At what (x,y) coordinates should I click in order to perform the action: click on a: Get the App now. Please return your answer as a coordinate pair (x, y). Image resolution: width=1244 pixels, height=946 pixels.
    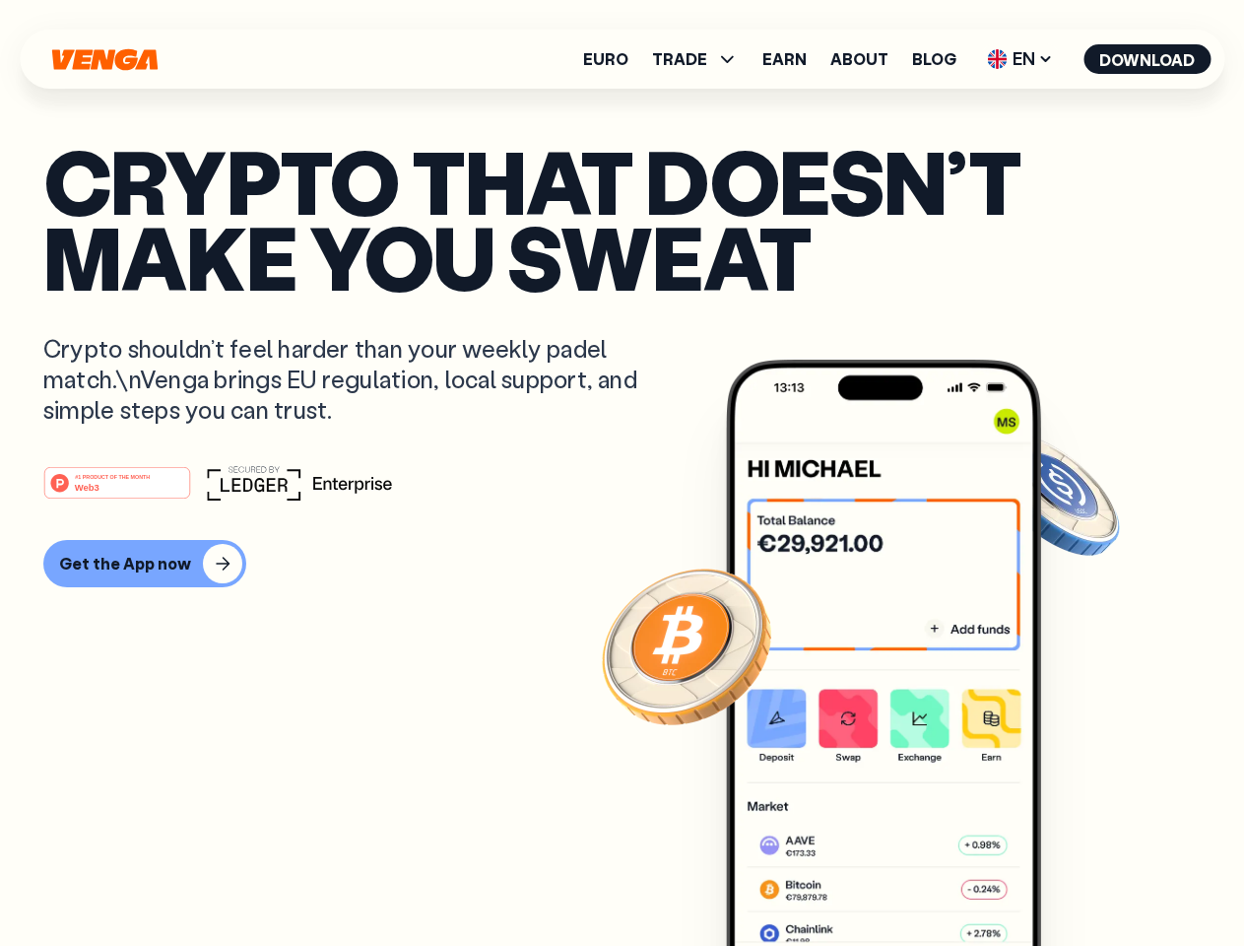
    Looking at the image, I should click on (622, 563).